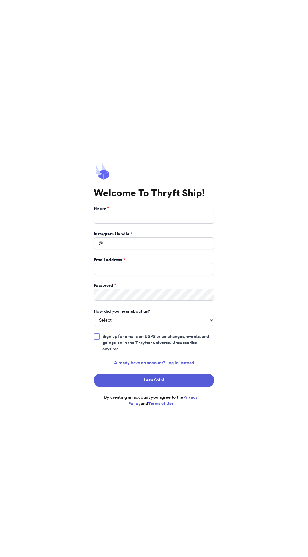 Image resolution: width=308 pixels, height=557 pixels. What do you see at coordinates (151, 401) in the screenshot?
I see `p: By creating an account you agree to the and` at bounding box center [151, 401].